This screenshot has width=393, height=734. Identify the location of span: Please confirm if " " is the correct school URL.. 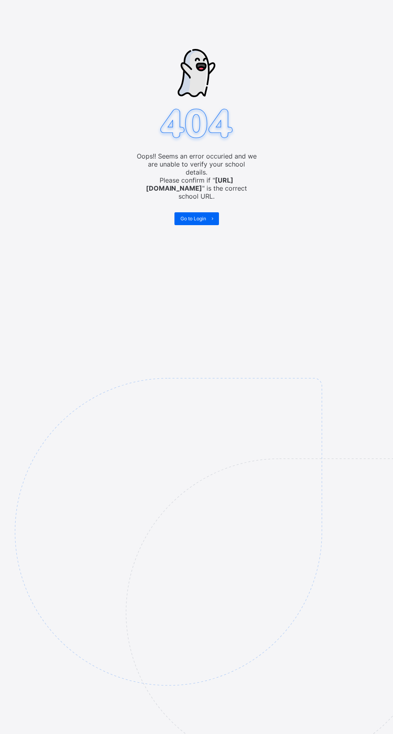
(197, 188).